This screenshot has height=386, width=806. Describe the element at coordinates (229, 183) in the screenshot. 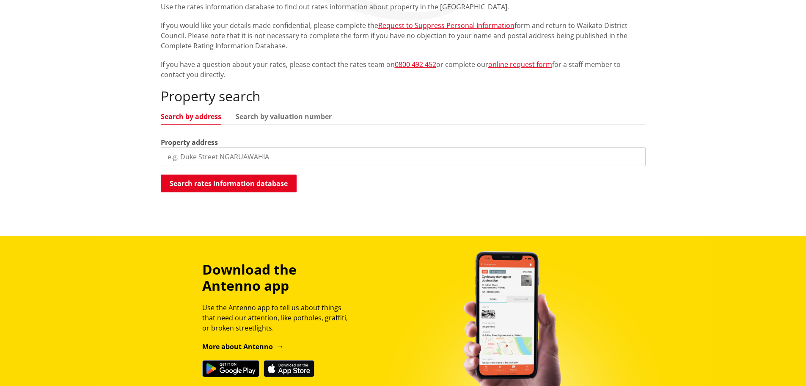

I see `button: Search rates information database` at that location.